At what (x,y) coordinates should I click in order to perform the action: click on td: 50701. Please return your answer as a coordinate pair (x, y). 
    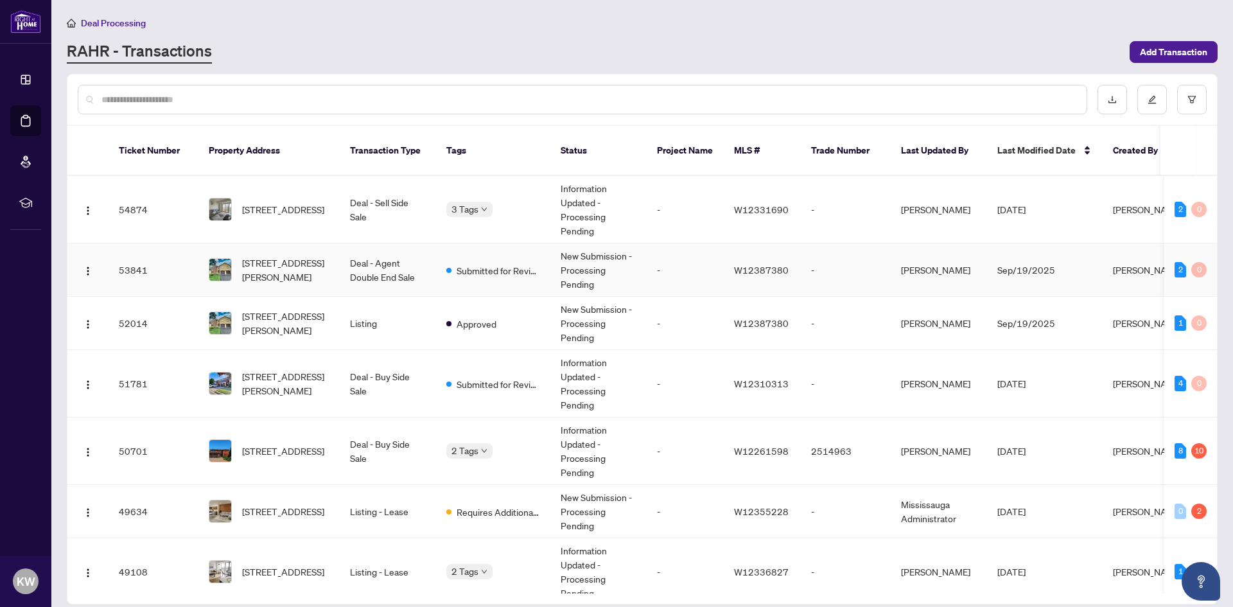
    Looking at the image, I should click on (153, 451).